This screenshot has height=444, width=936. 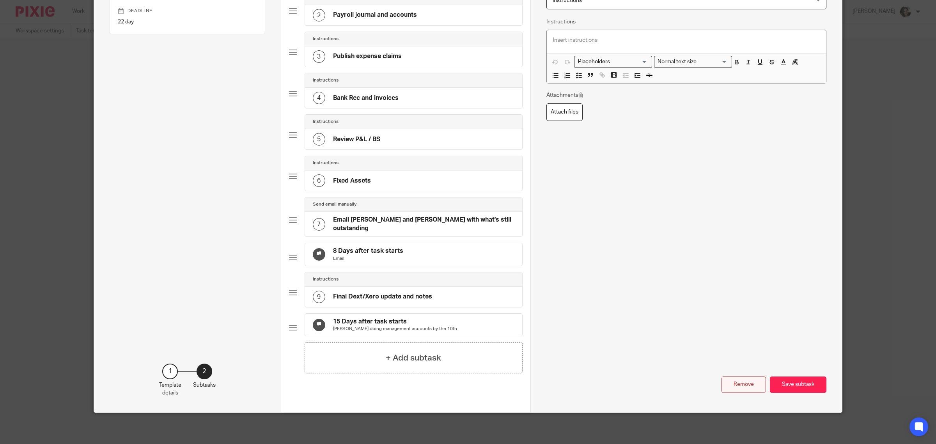 What do you see at coordinates (319, 98) in the screenshot?
I see `div: 4` at bounding box center [319, 98].